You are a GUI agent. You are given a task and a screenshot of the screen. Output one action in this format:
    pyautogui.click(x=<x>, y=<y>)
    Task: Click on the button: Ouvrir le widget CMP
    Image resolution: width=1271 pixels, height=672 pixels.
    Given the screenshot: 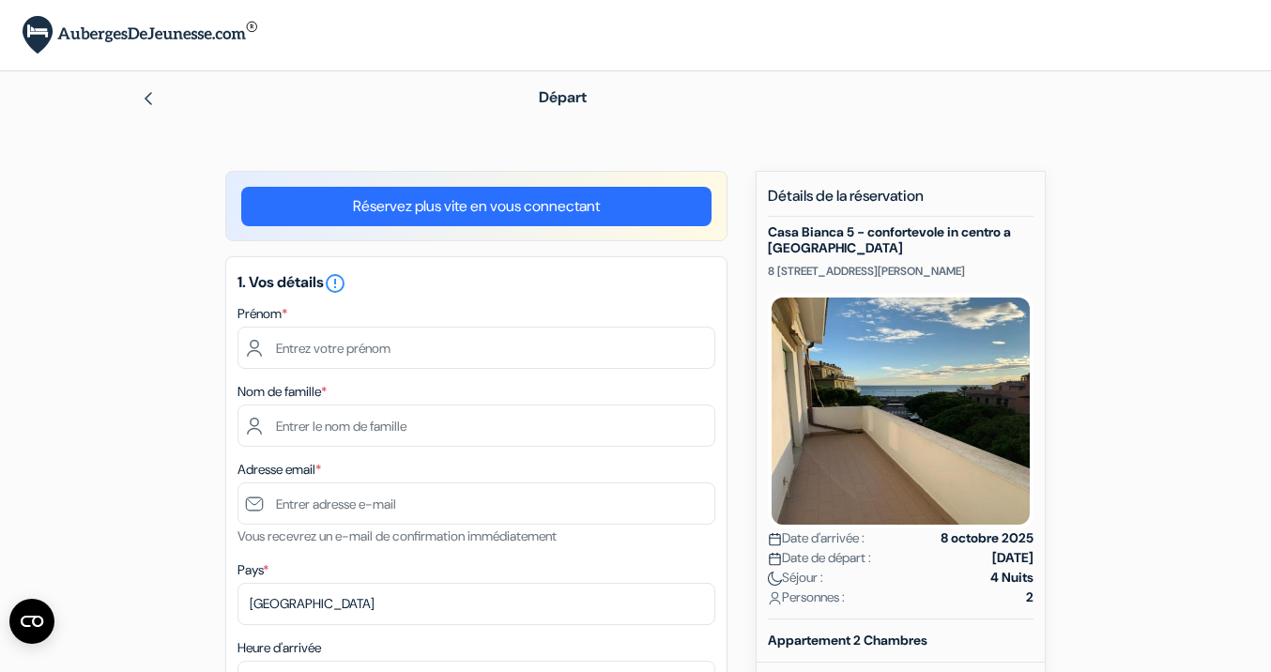 What is the action you would take?
    pyautogui.click(x=32, y=621)
    